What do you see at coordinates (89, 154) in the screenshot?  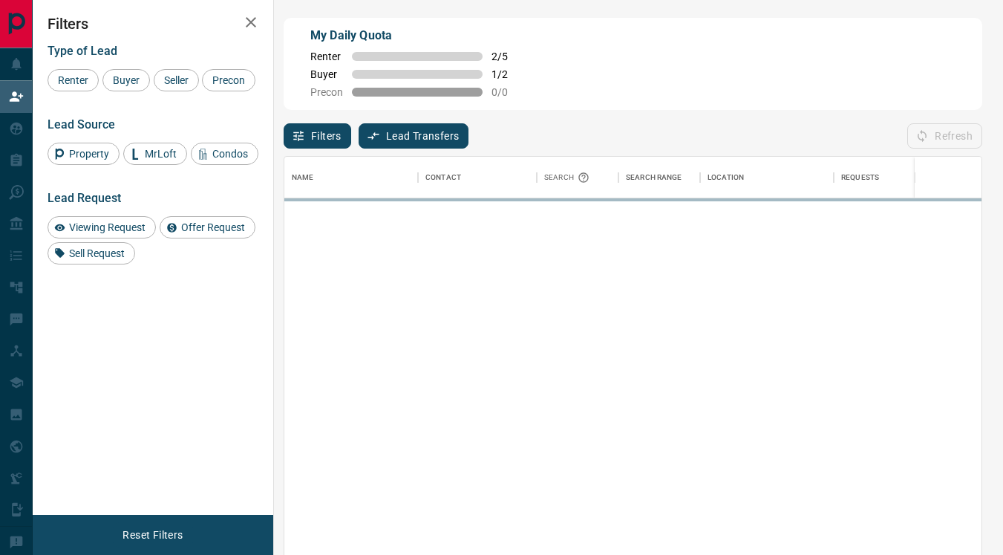 I see `span: Property` at bounding box center [89, 154].